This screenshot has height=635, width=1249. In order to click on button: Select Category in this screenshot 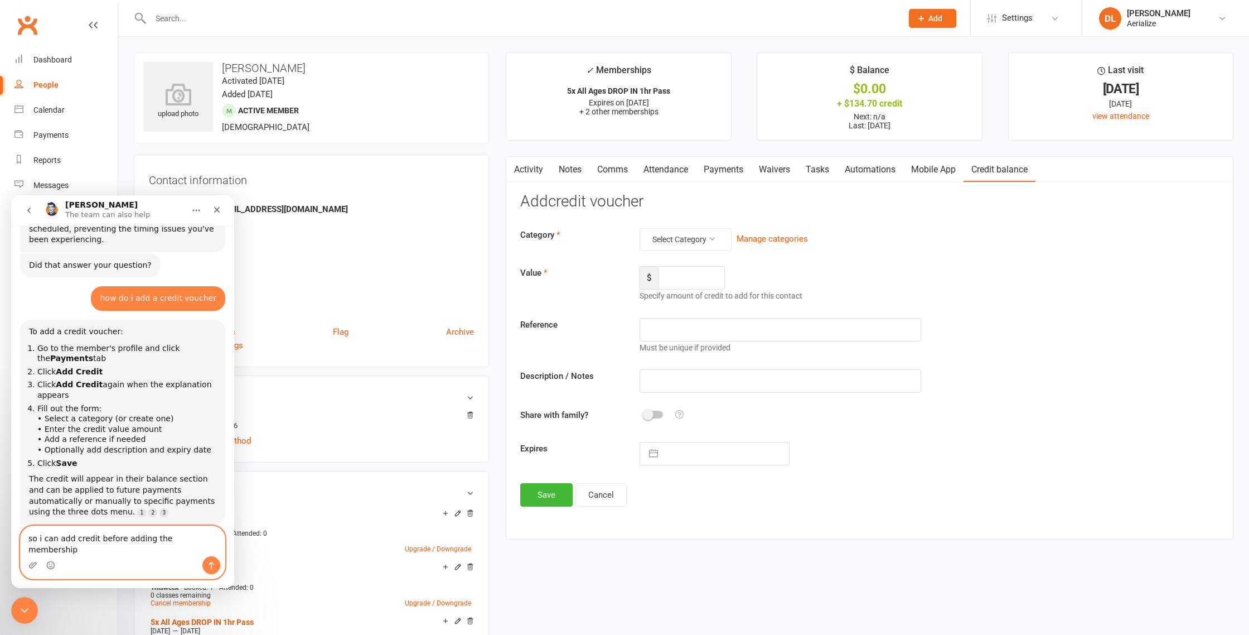, I will do `click(686, 239)`.